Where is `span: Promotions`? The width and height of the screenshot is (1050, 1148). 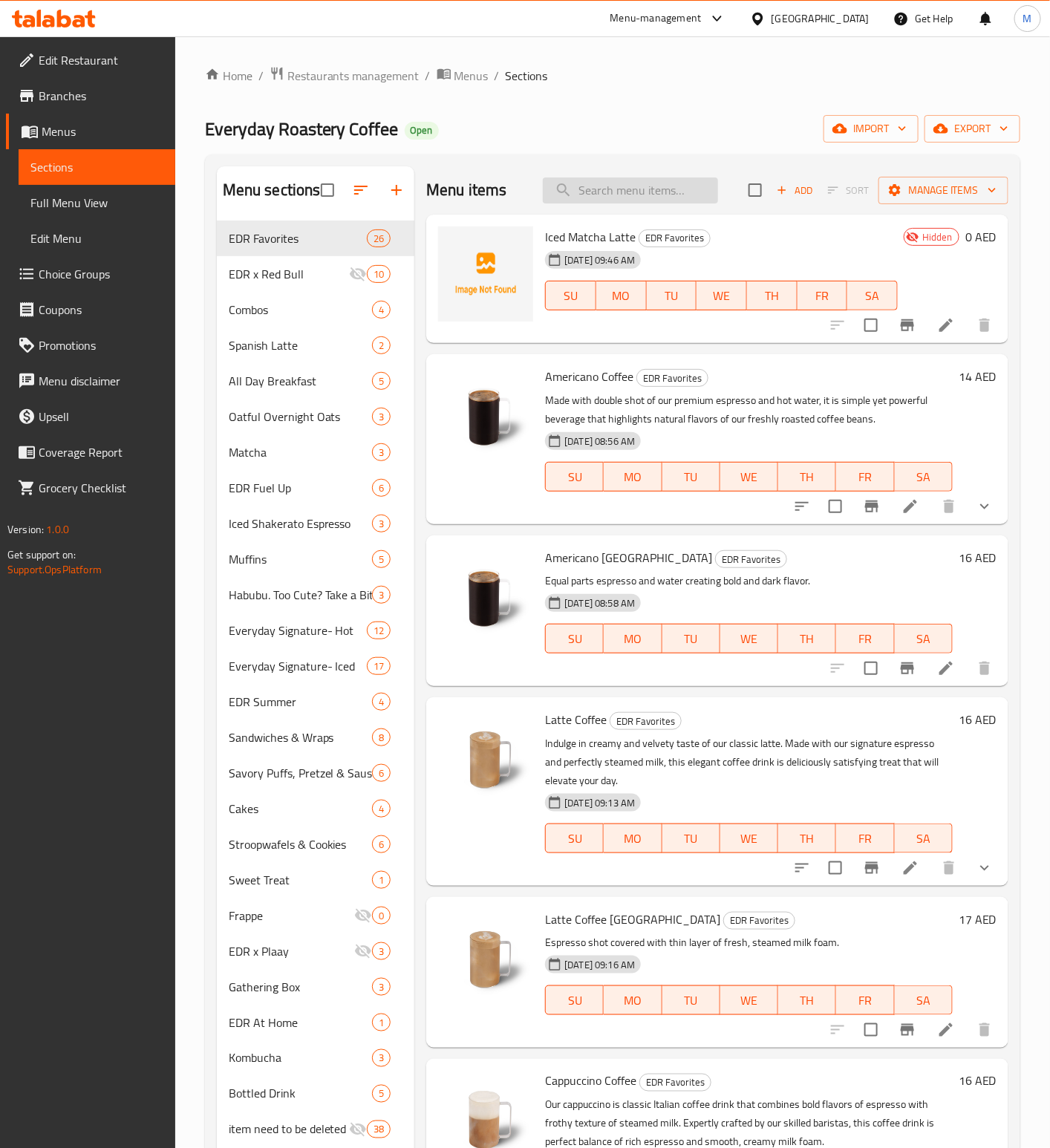 span: Promotions is located at coordinates (101, 346).